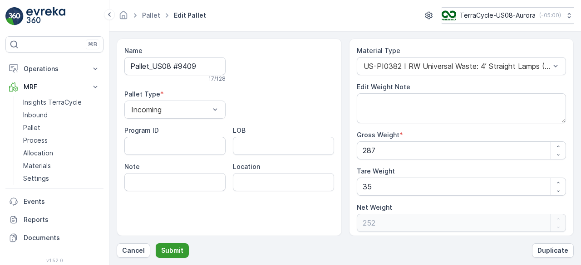  I want to click on p: Inbound, so click(35, 115).